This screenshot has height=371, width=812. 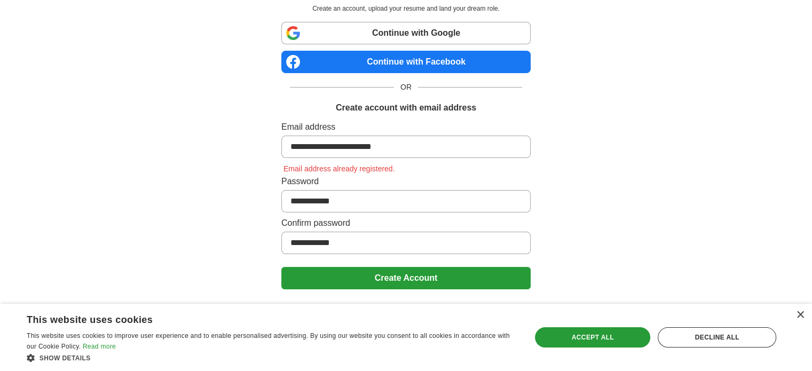 I want to click on span: This website uses cookies to improve user experience and to enable personalised advertising. By u..., so click(x=268, y=341).